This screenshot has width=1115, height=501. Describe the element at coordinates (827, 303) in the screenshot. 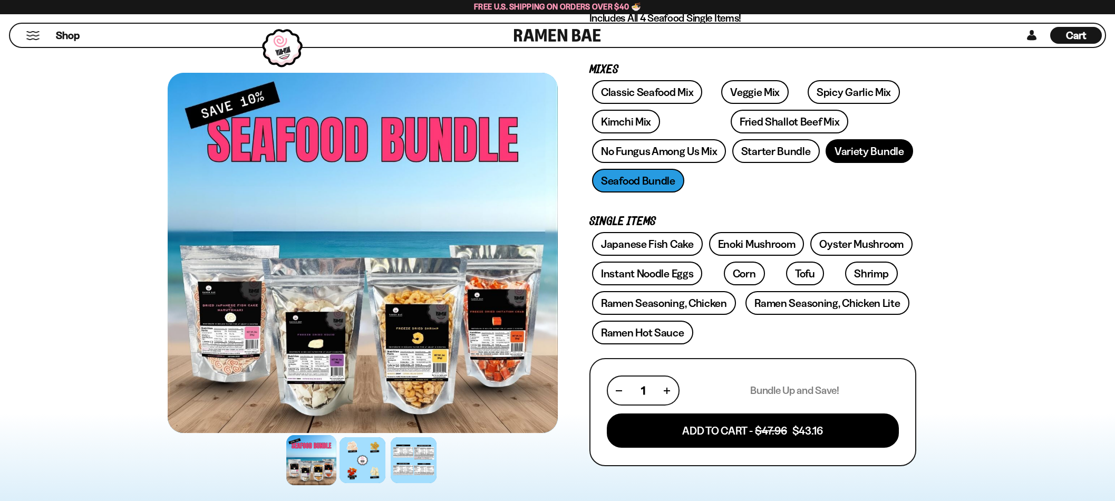

I see `a: Ramen Seasoning, Chicken Lite` at that location.